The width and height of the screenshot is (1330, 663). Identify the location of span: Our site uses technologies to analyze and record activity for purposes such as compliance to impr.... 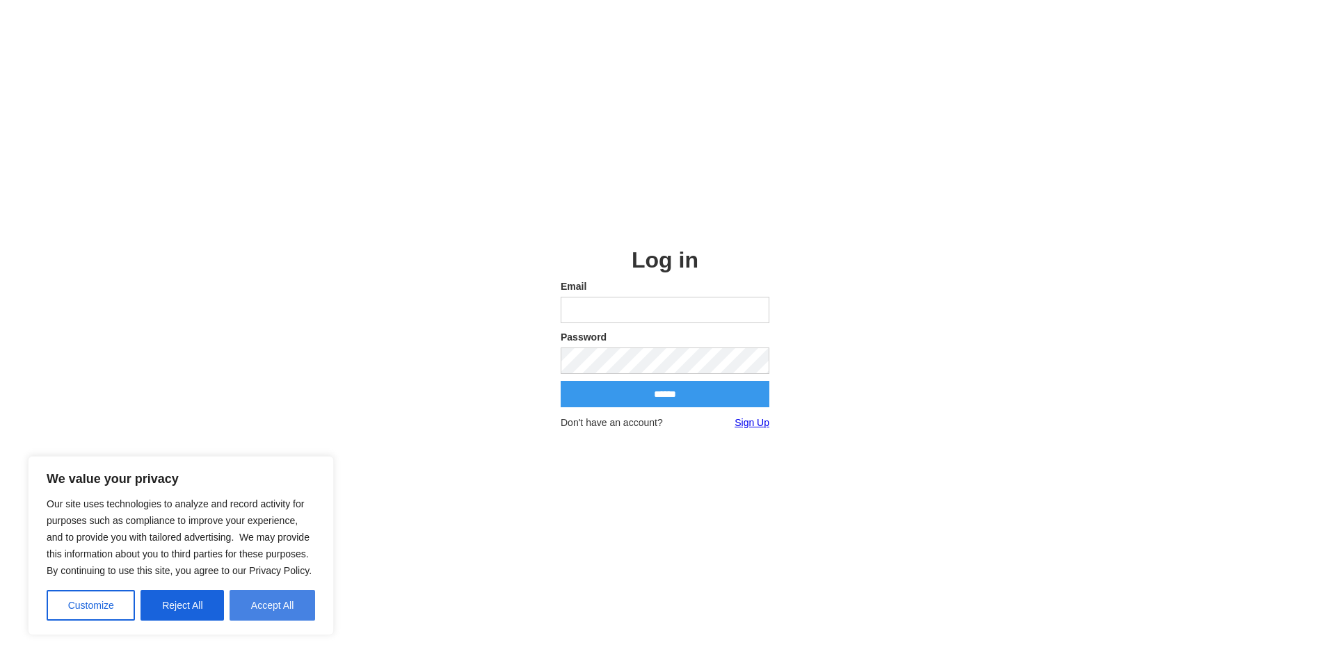
(179, 538).